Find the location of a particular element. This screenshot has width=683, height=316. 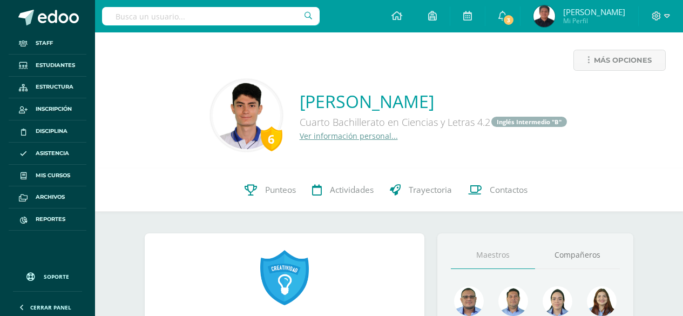

a: Reportes is located at coordinates (48, 219).